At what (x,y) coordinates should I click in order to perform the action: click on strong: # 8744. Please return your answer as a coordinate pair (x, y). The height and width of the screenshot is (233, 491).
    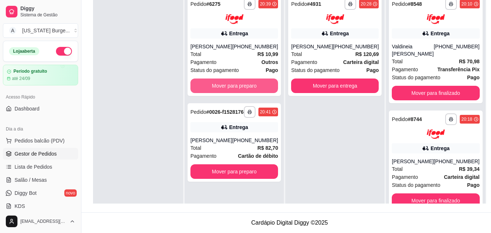
    Looking at the image, I should click on (415, 119).